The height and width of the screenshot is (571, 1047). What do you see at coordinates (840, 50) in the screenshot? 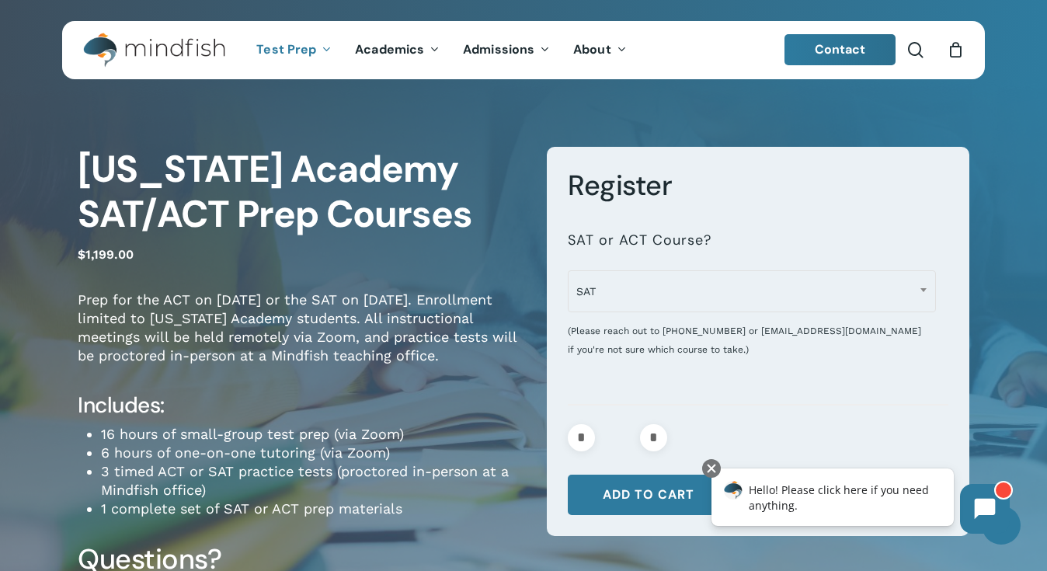
I see `a: Contact` at bounding box center [840, 50].